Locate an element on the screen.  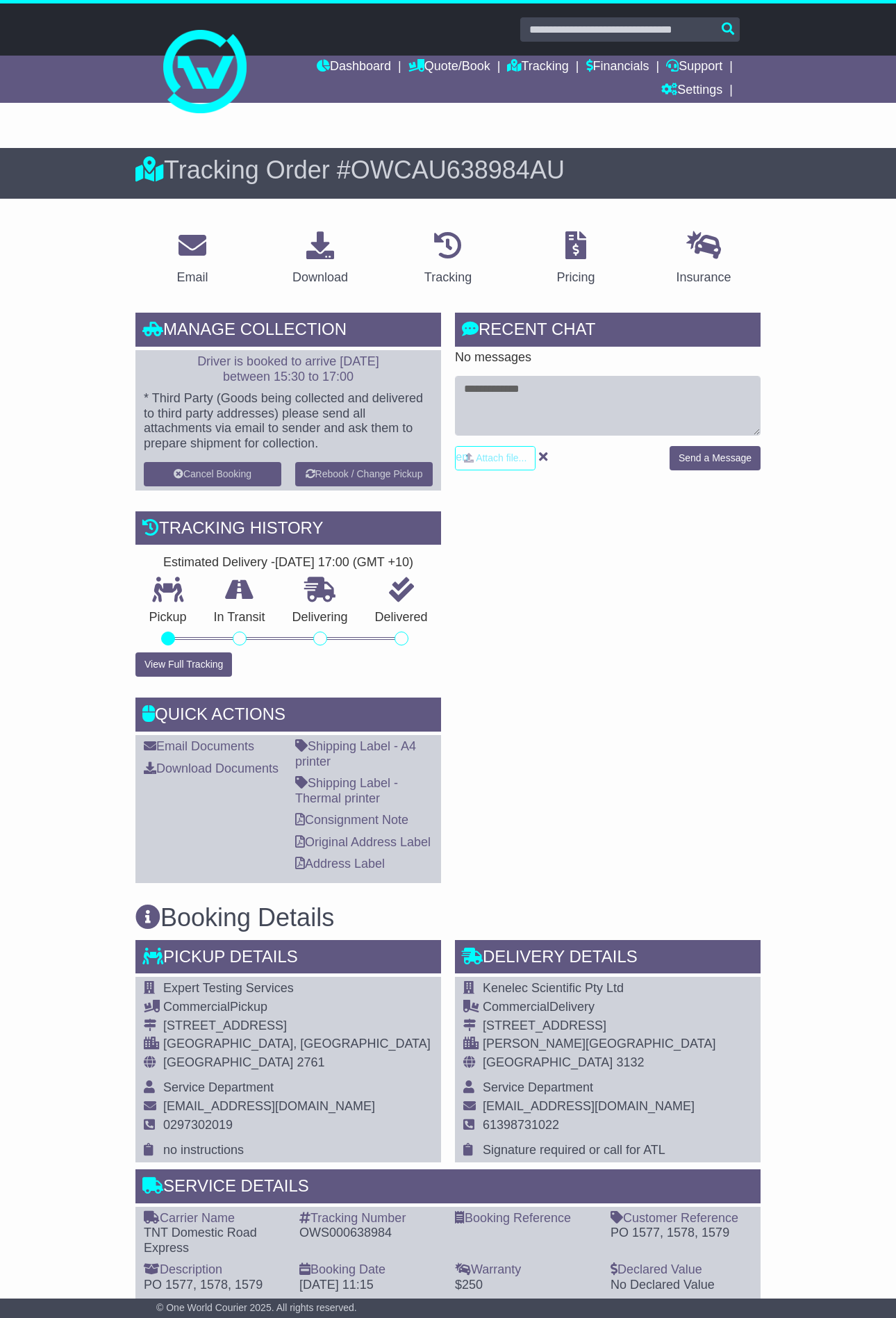
button: Send a Message is located at coordinates (714, 457).